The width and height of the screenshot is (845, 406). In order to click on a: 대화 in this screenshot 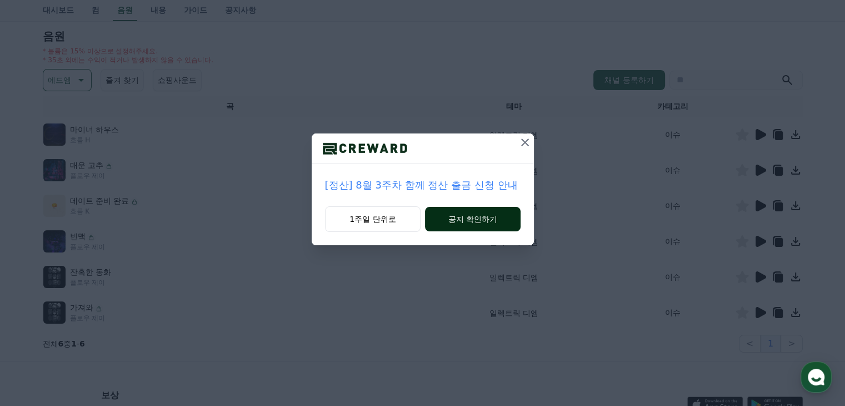, I will do `click(108, 327)`.